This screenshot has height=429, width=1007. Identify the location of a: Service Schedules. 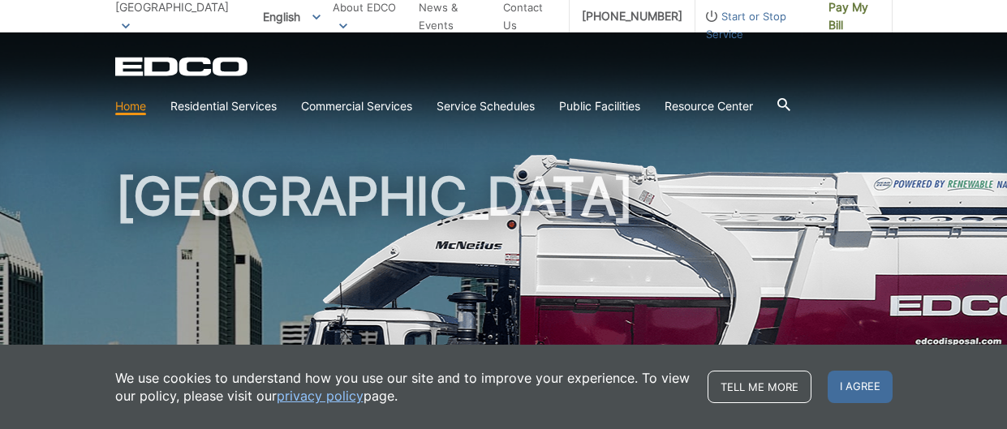
(485, 106).